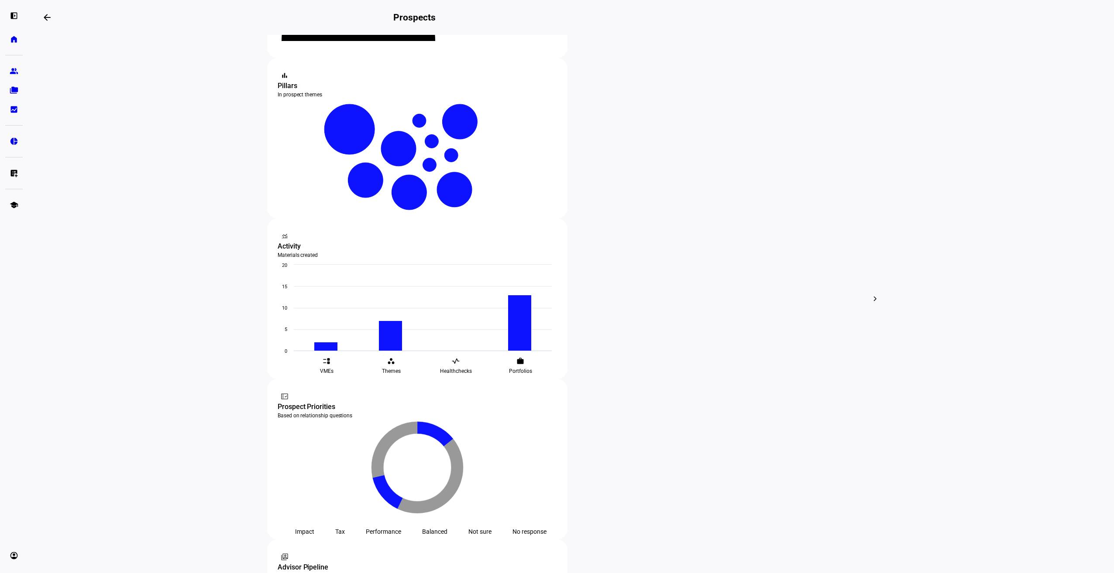 Image resolution: width=1114 pixels, height=573 pixels. I want to click on text: 10, so click(284, 308).